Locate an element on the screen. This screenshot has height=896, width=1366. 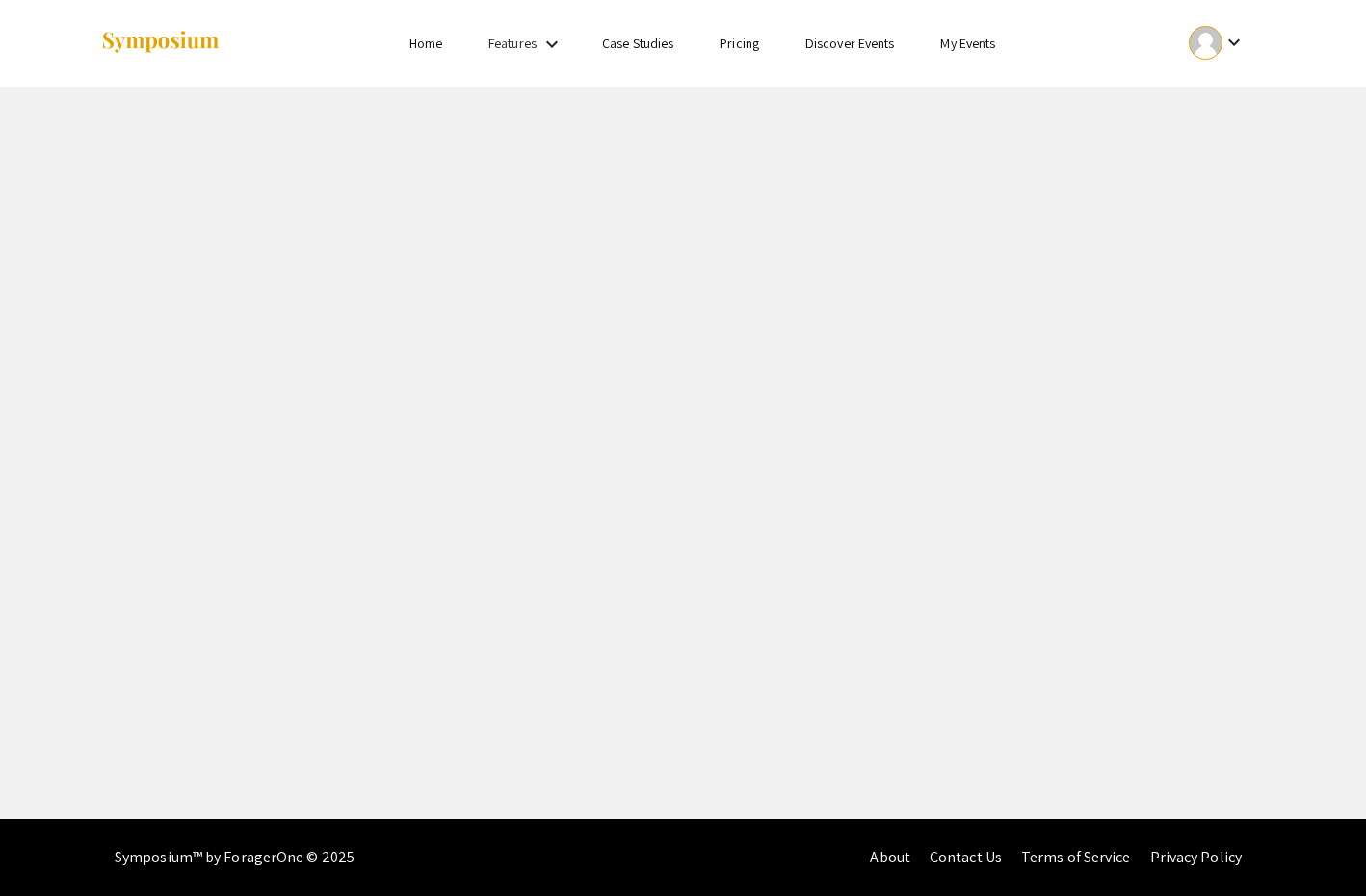
a: Privacy Policy is located at coordinates (1196, 856).